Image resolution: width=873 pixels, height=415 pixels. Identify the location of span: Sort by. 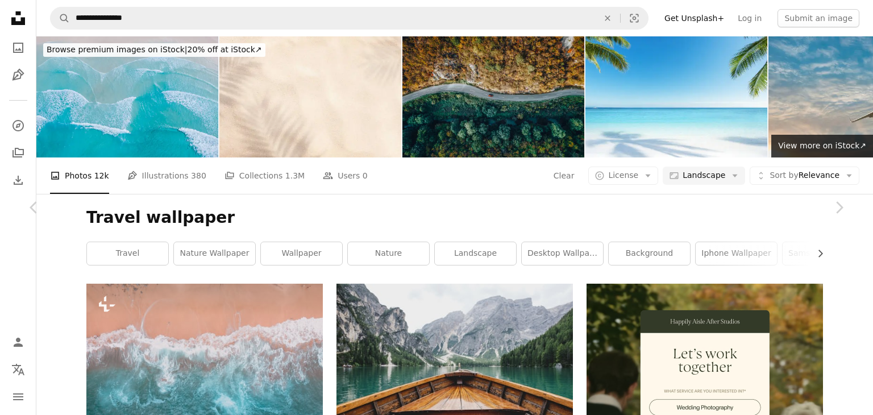
(784, 175).